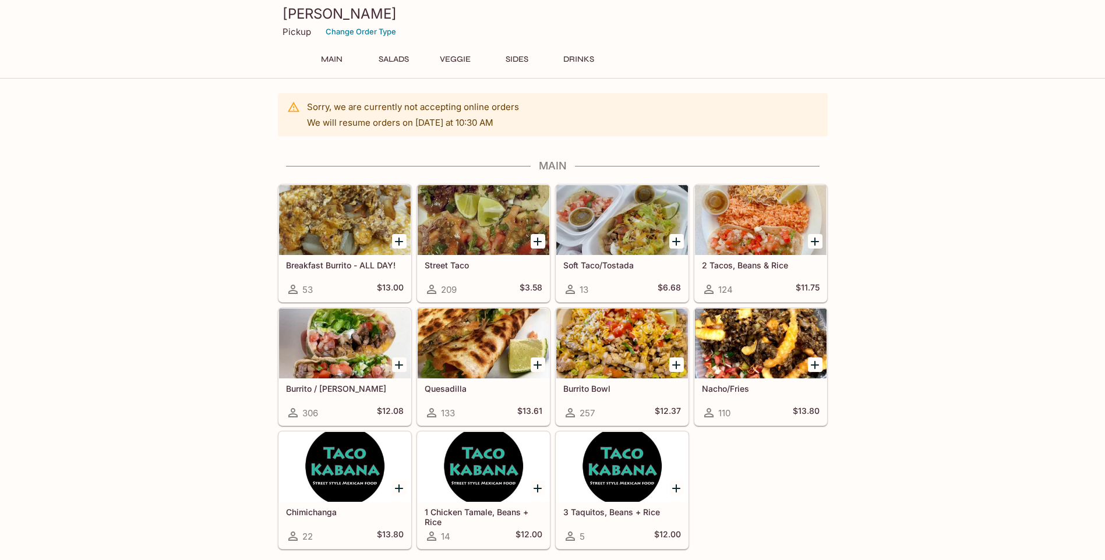 The height and width of the screenshot is (560, 1105). Describe the element at coordinates (456, 59) in the screenshot. I see `button: Veggie` at that location.